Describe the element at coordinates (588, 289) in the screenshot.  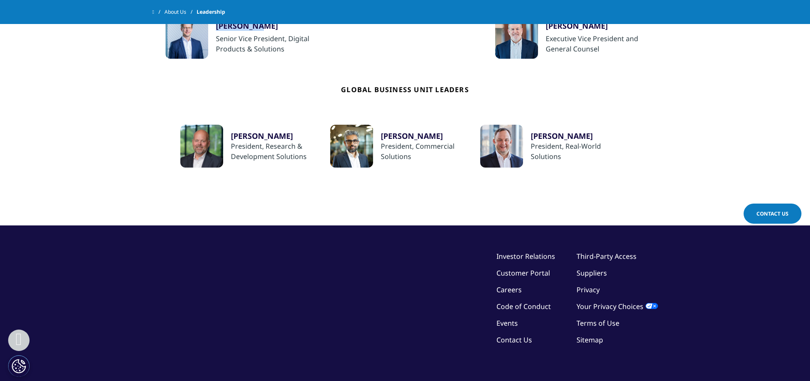
I see `a: Privacy` at that location.